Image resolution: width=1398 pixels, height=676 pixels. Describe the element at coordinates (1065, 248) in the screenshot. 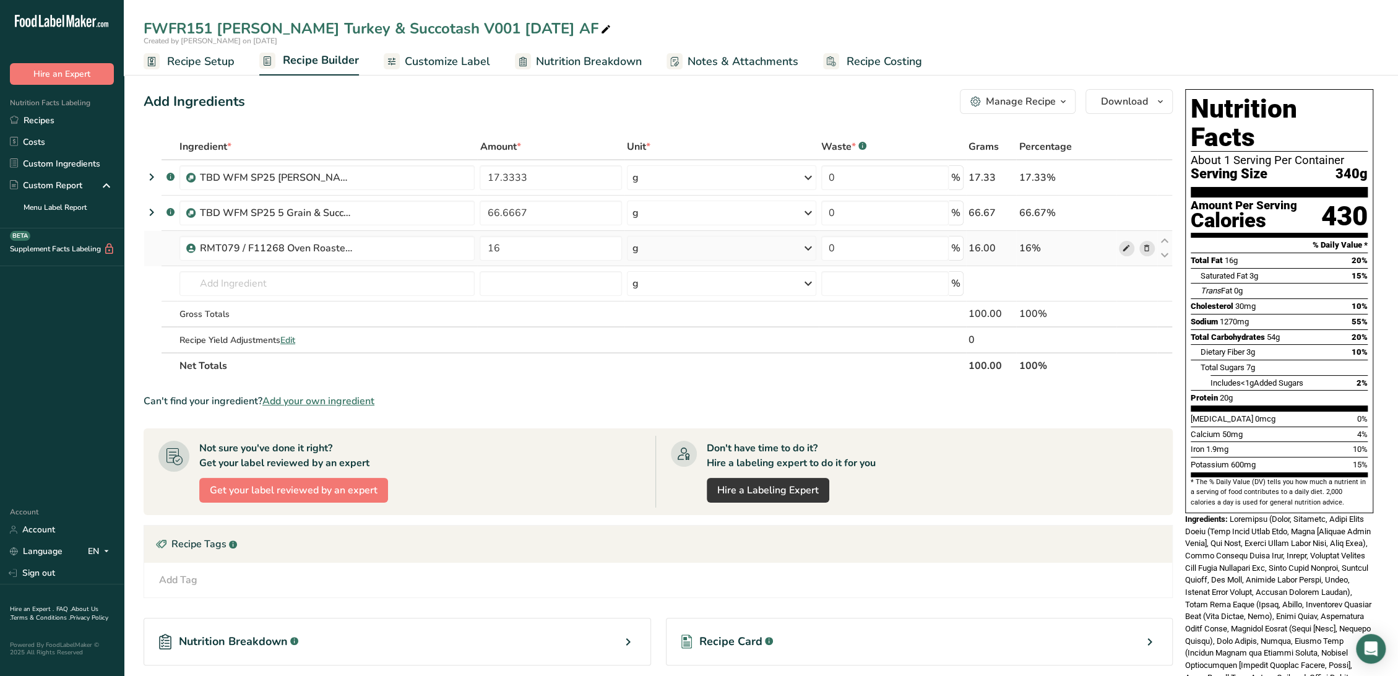

I see `div: 16%` at that location.